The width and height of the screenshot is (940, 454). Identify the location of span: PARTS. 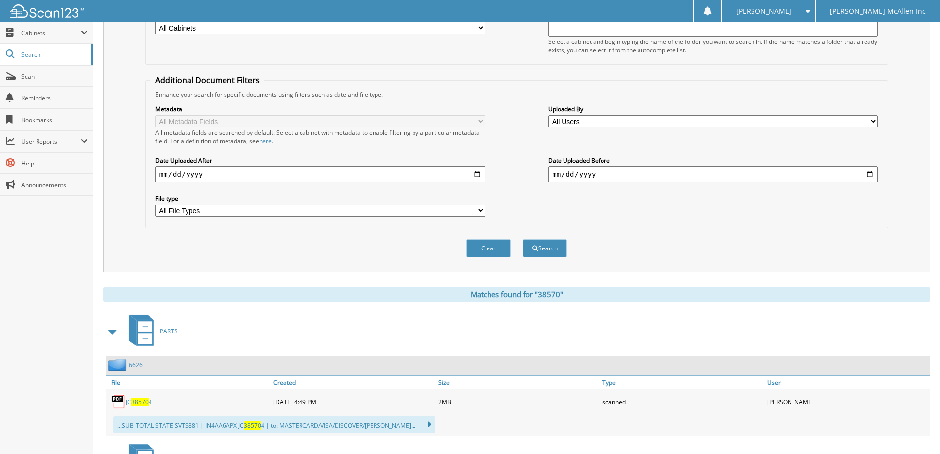
(169, 331).